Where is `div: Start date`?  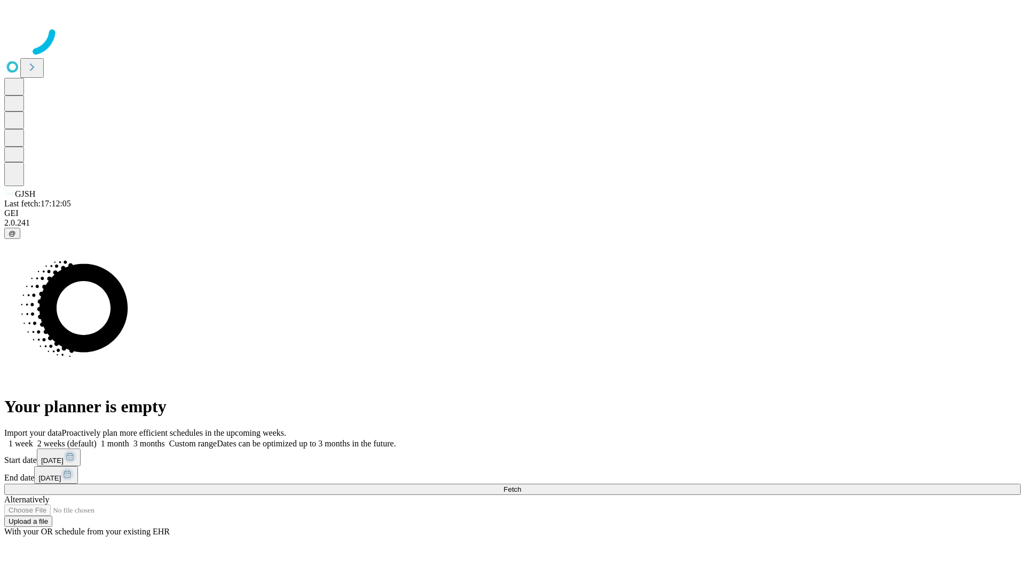 div: Start date is located at coordinates (512, 457).